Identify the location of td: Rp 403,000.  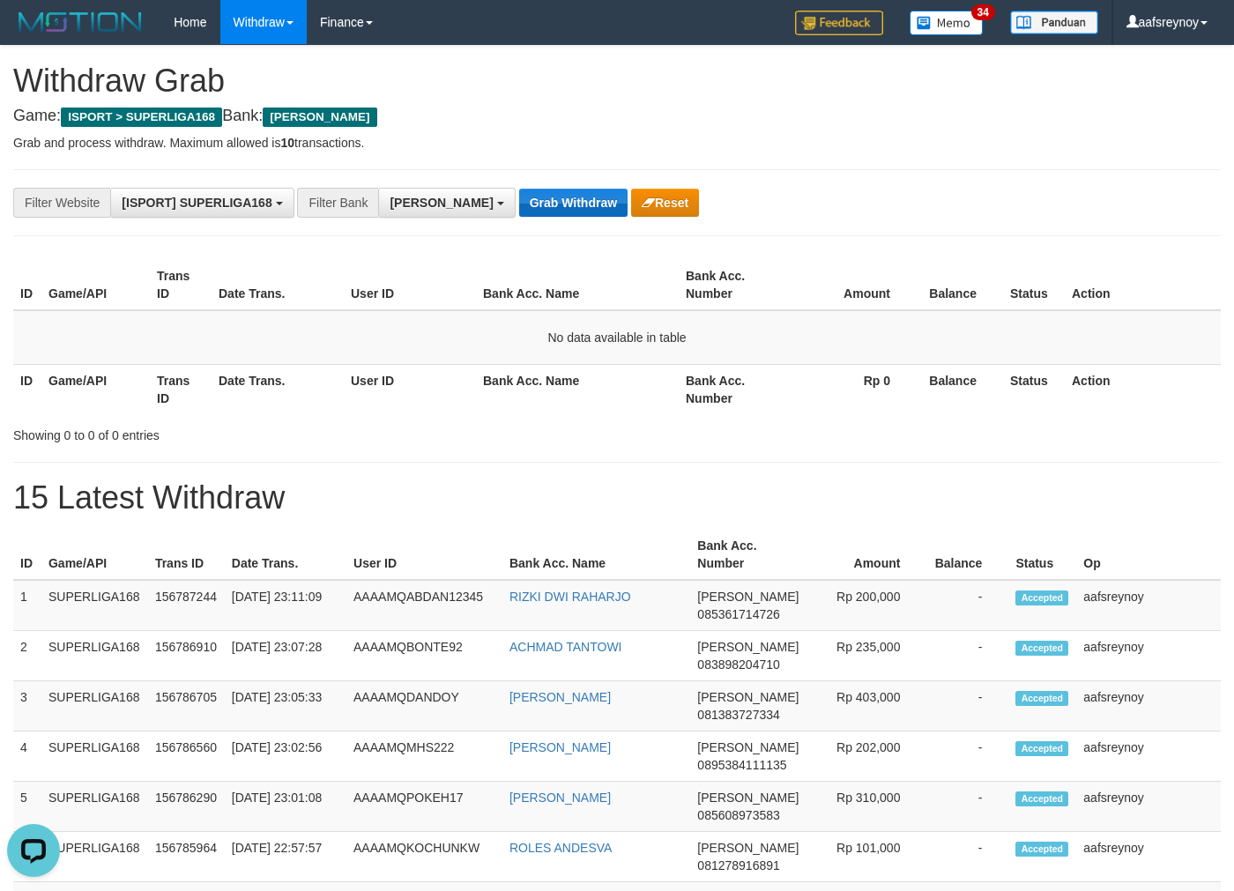
(867, 706).